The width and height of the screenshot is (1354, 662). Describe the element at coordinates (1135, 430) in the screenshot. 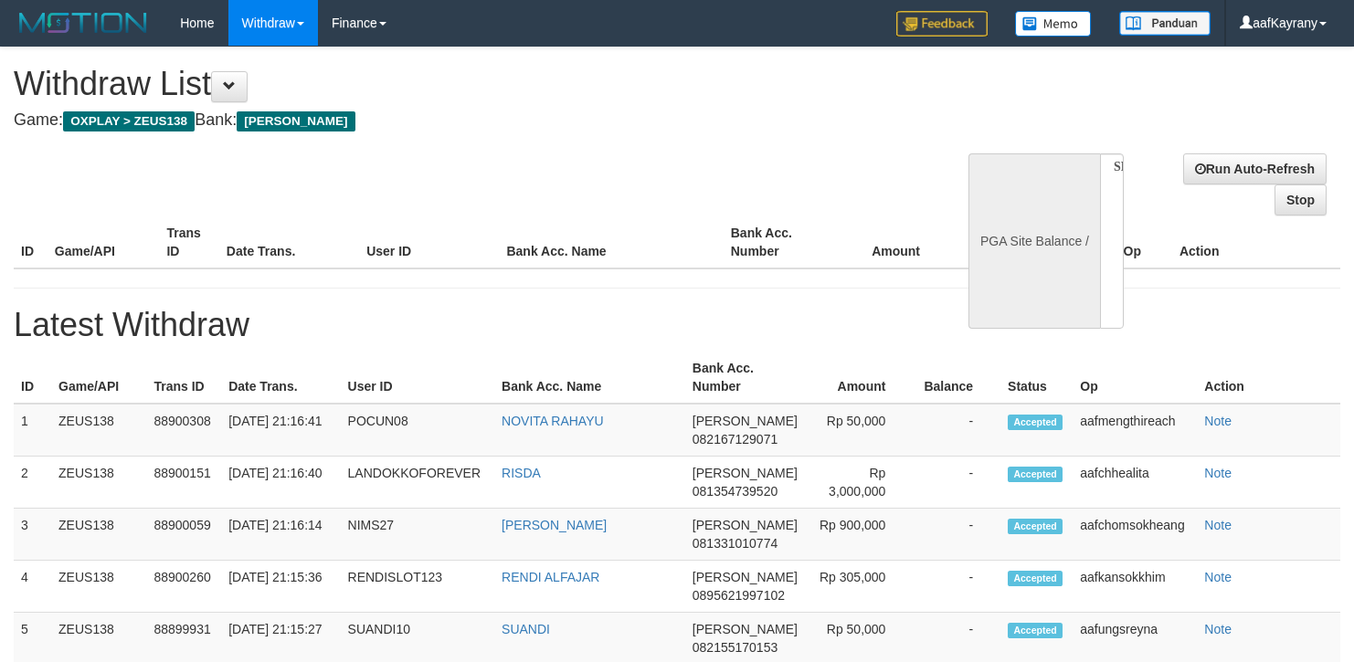

I see `td: aafmengthireach` at that location.